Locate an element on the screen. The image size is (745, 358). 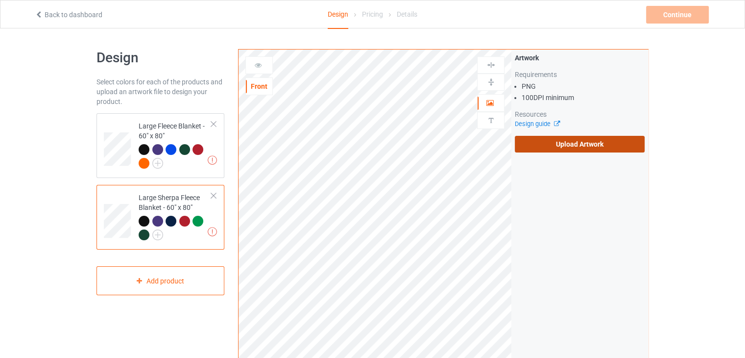
a: Back to dashboard is located at coordinates (69, 15).